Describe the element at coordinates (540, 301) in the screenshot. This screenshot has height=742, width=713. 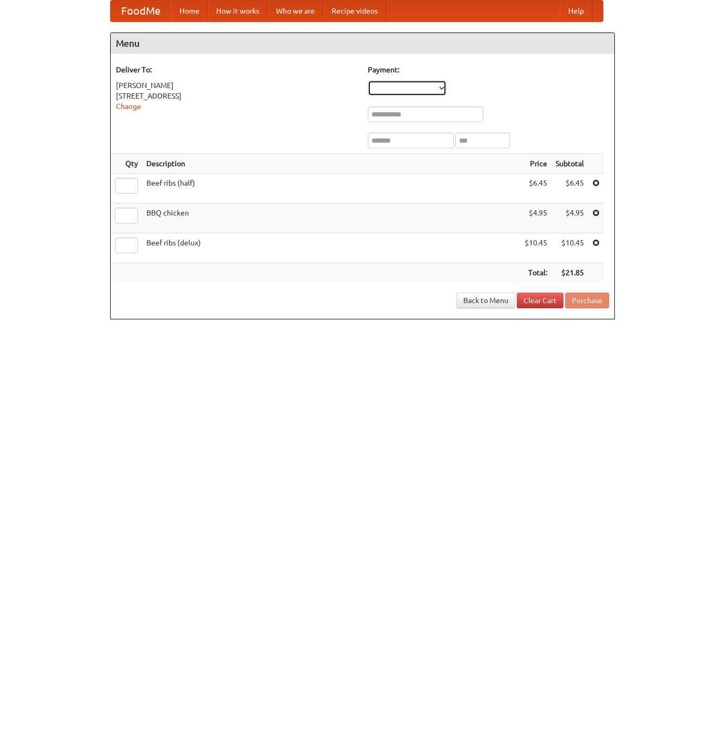
I see `a: Clear Cart` at that location.